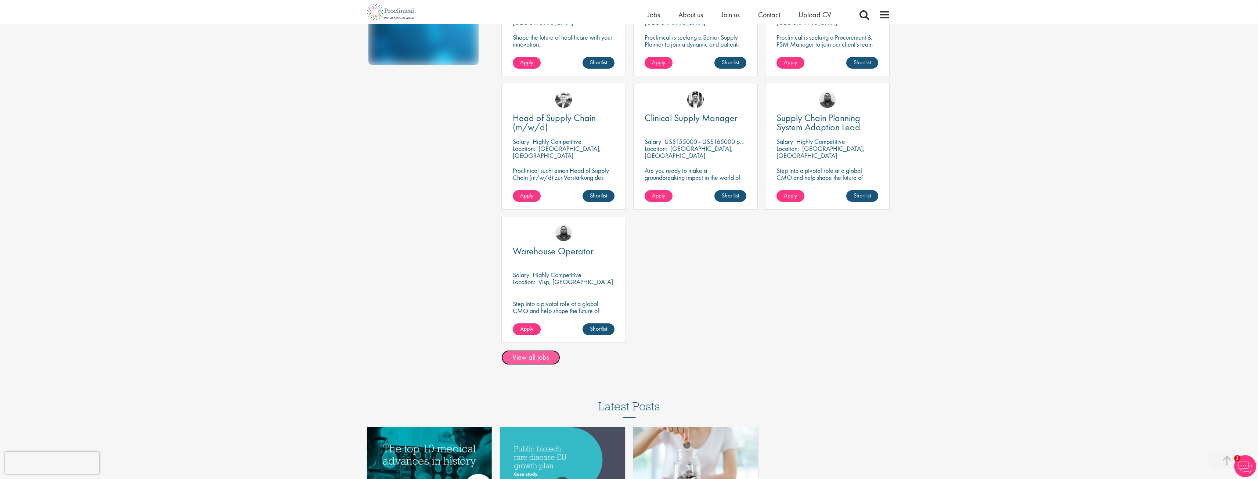 This screenshot has width=1258, height=479. I want to click on span: 1, so click(1237, 458).